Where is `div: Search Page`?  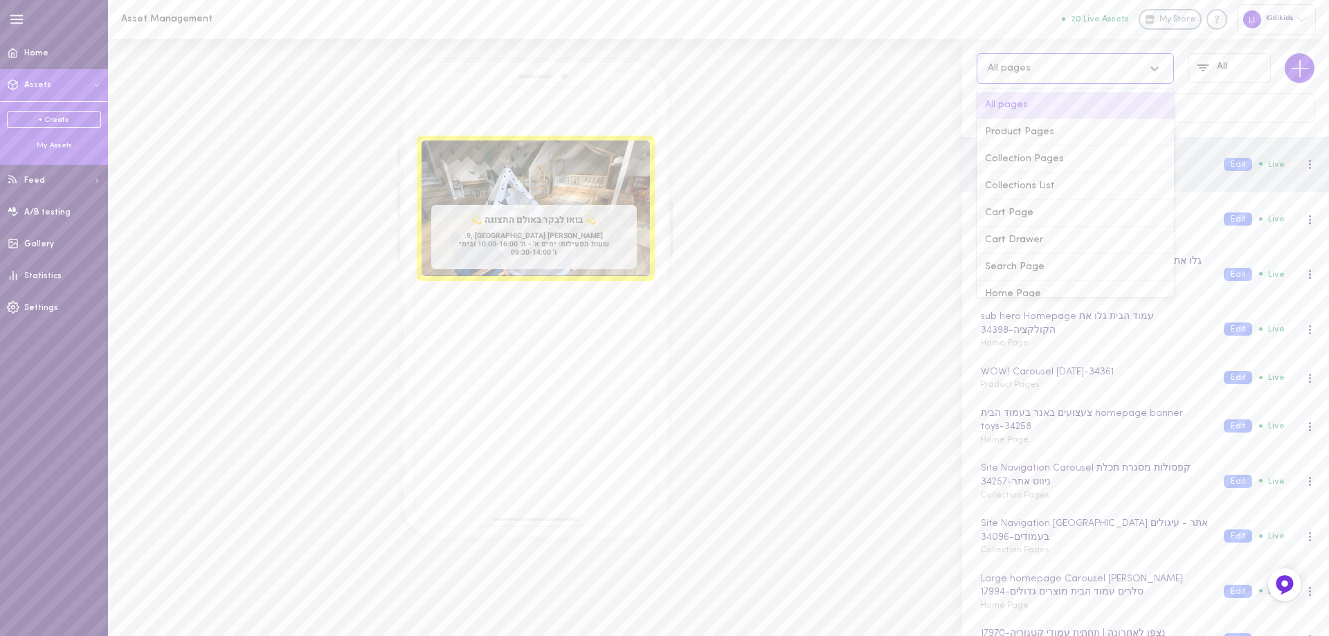 div: Search Page is located at coordinates (1075, 267).